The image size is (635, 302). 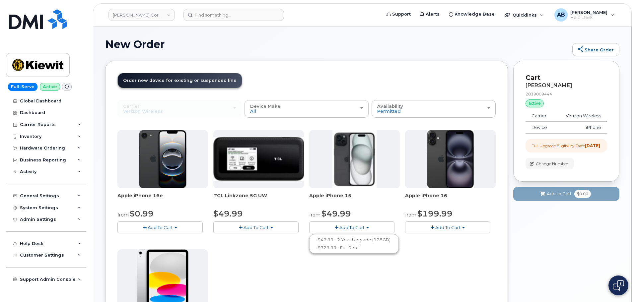 What do you see at coordinates (390, 106) in the screenshot?
I see `span: Availability` at bounding box center [390, 106].